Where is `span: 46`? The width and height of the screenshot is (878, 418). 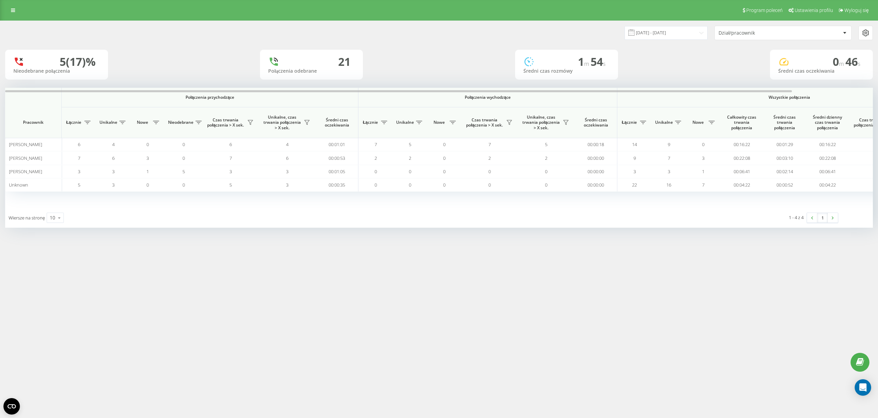
span: 46 is located at coordinates (853, 61).